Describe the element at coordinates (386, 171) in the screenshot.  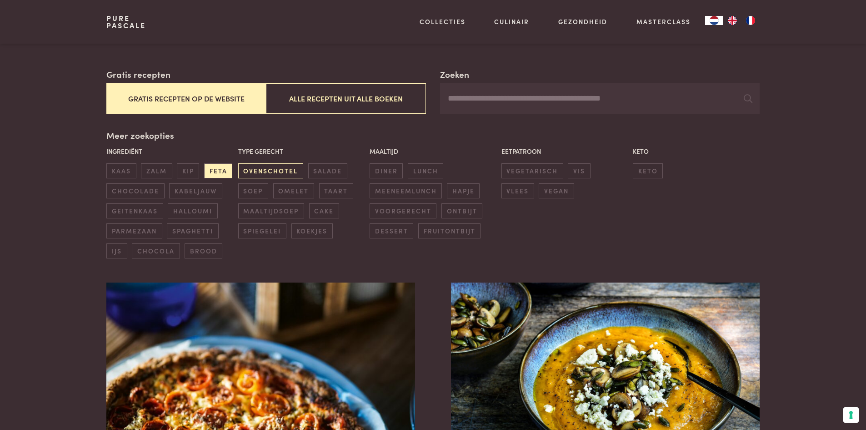
I see `span: diner` at that location.